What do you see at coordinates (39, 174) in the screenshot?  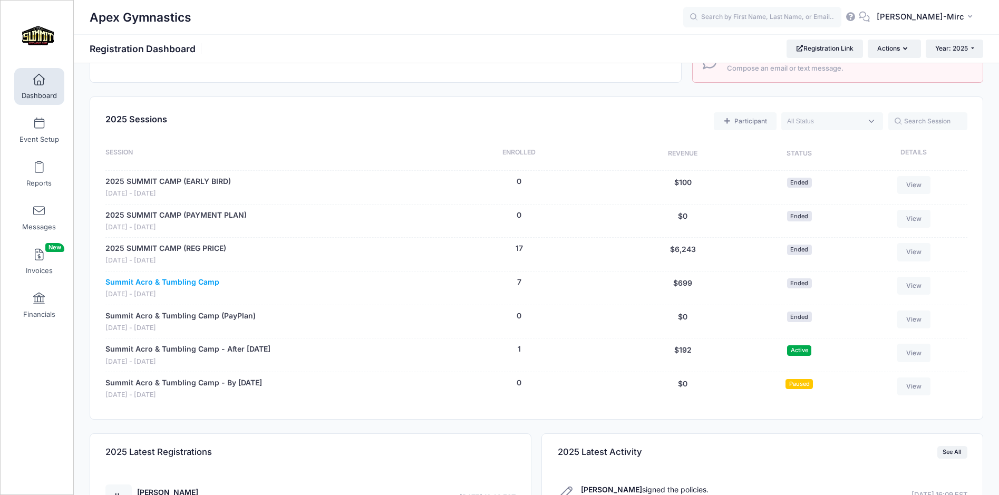 I see `a: Reports` at bounding box center [39, 174].